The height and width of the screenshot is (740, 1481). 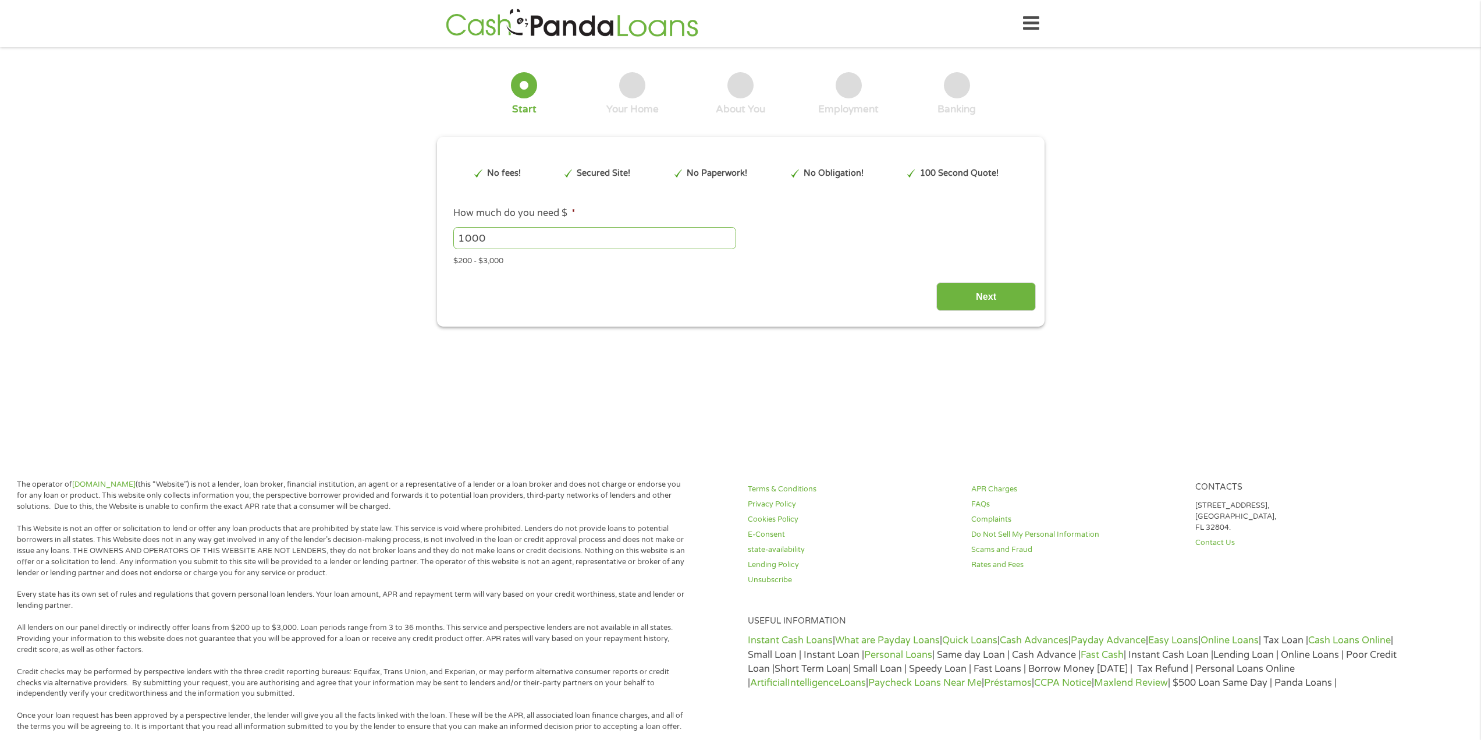 What do you see at coordinates (853, 683) in the screenshot?
I see `a: Loans` at bounding box center [853, 683].